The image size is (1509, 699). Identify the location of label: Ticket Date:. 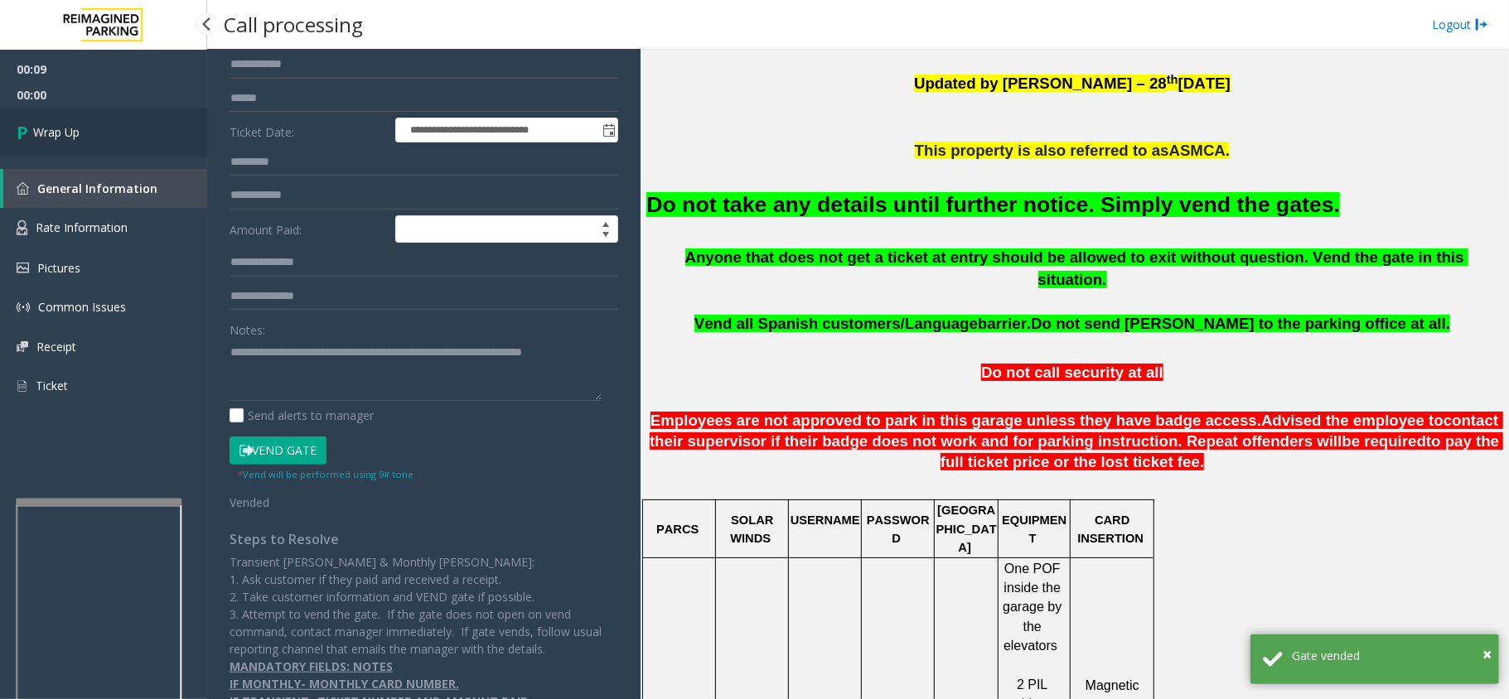
(308, 130).